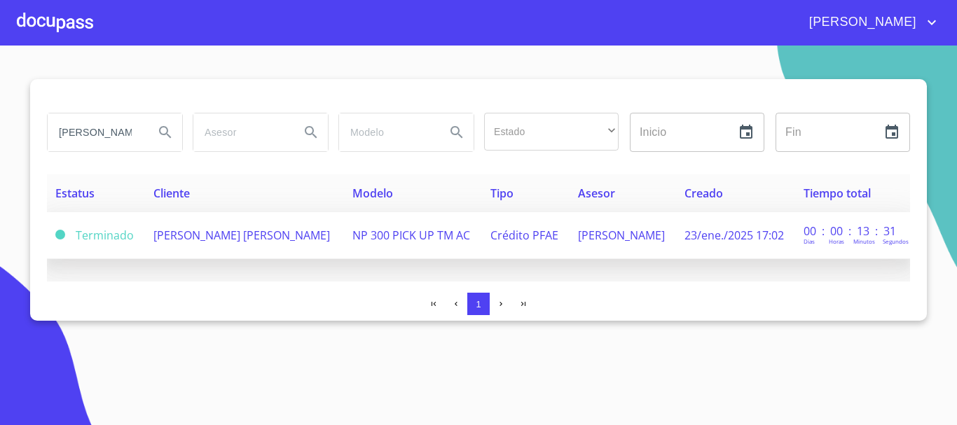 This screenshot has width=957, height=425. What do you see at coordinates (704, 193) in the screenshot?
I see `span: Creado` at bounding box center [704, 193].